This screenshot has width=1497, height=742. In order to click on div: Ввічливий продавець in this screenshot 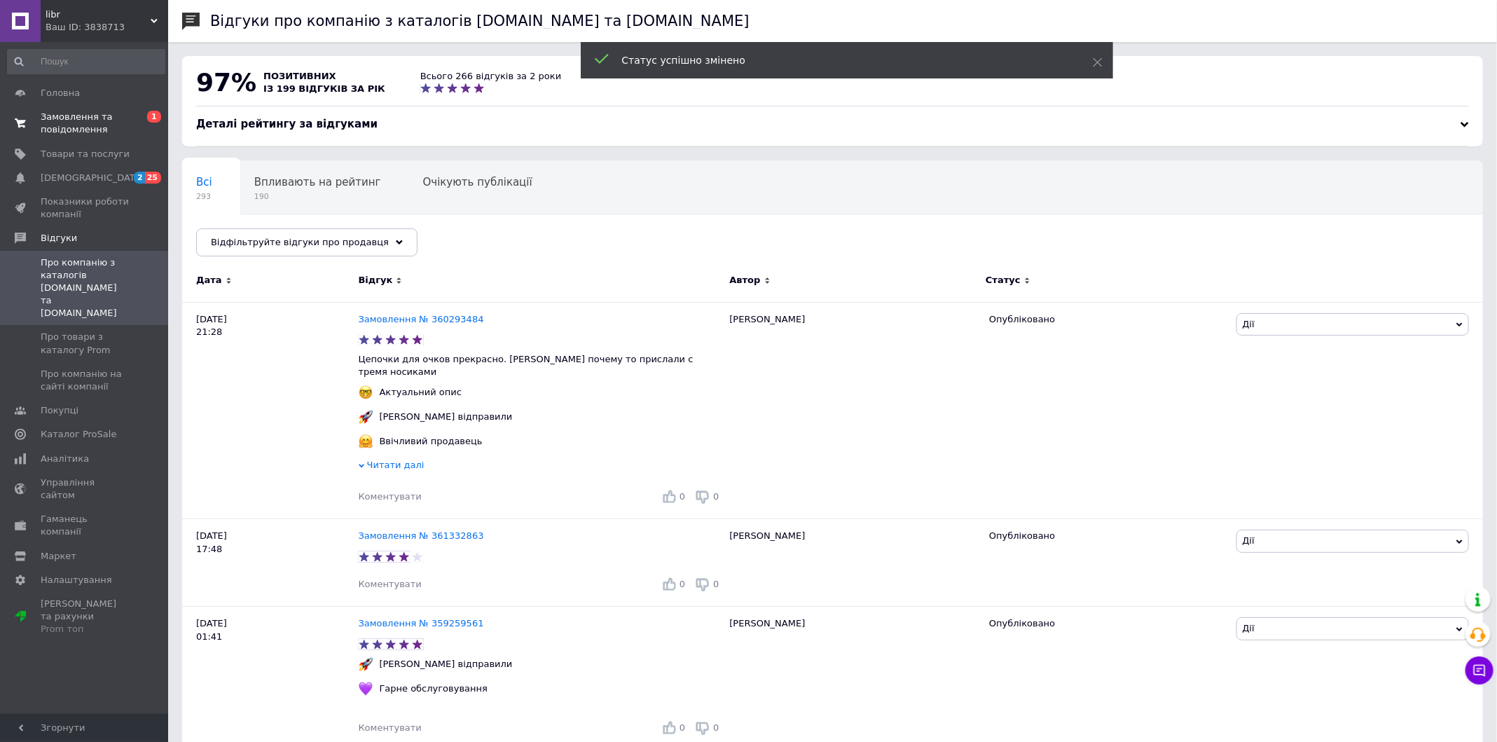, I will do `click(431, 441)`.